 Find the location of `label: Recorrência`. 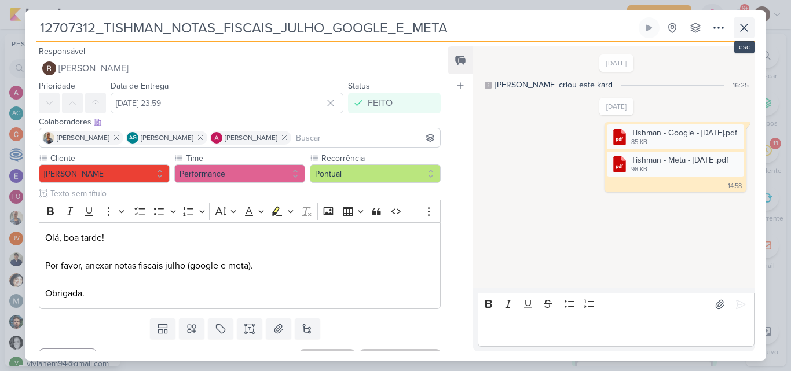

label: Recorrência is located at coordinates (380, 158).